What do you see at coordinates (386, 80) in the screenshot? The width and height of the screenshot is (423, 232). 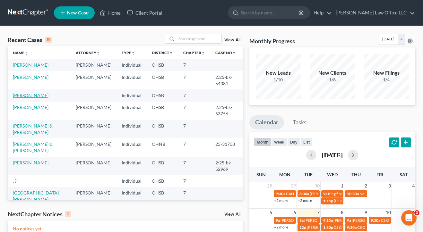 I see `div: 1/4` at bounding box center [386, 80].